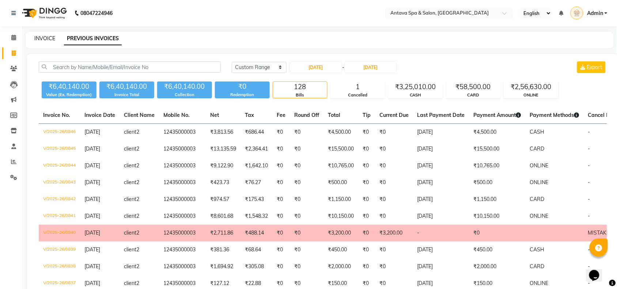 This screenshot has height=289, width=617. What do you see at coordinates (497, 115) in the screenshot?
I see `span: Payment Amount` at bounding box center [497, 115].